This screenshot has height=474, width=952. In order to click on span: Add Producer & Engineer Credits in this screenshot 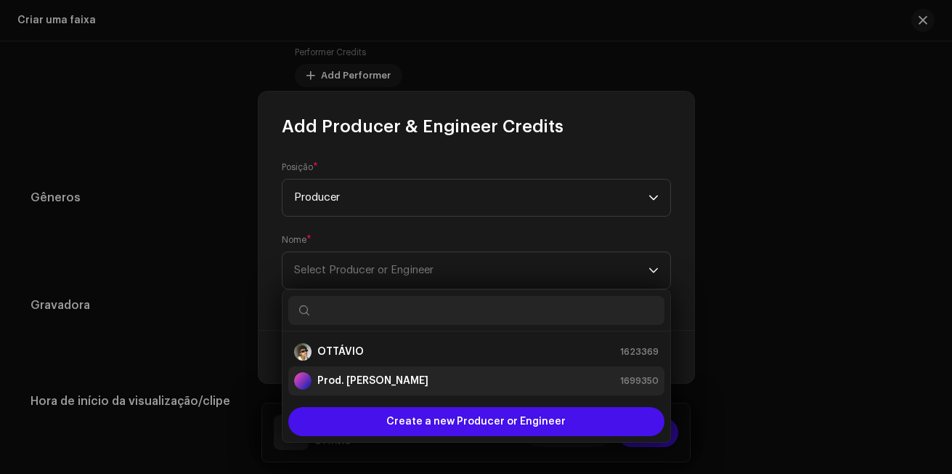, I will do `click(423, 126)`.